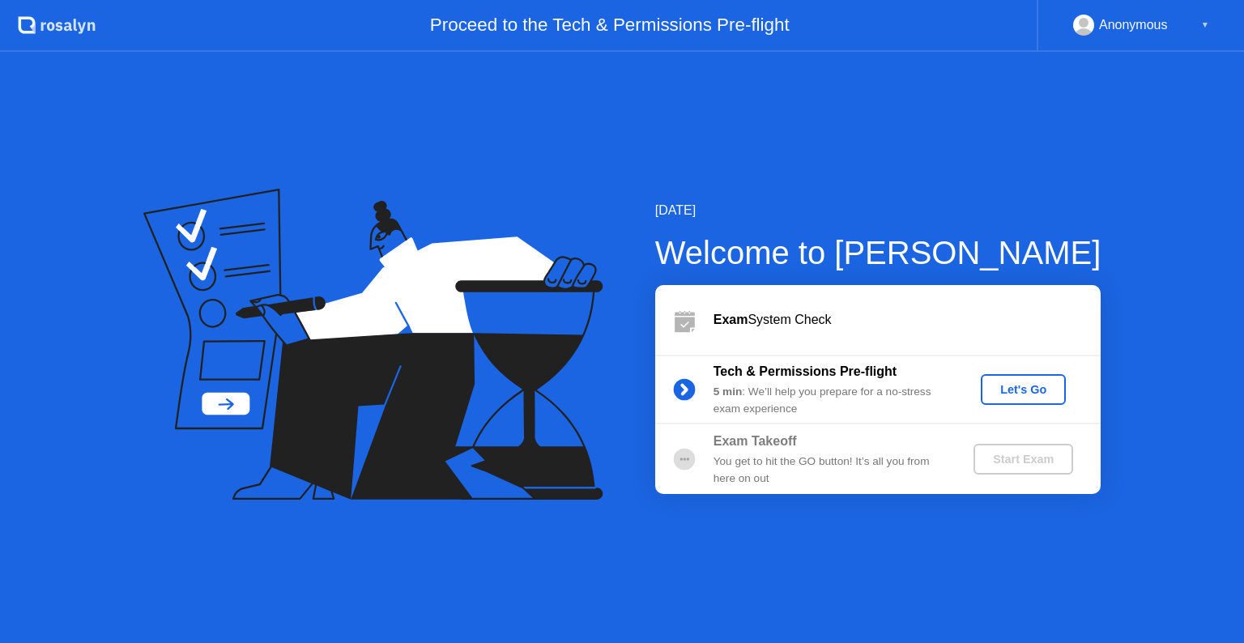 This screenshot has height=643, width=1244. What do you see at coordinates (907, 320) in the screenshot?
I see `div: System Check` at bounding box center [907, 320].